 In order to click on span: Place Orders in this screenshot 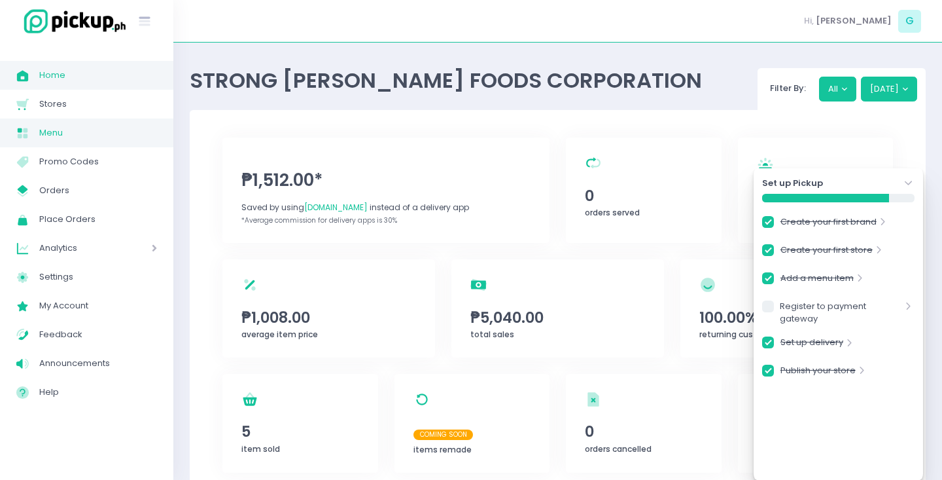, I will do `click(98, 219)`.